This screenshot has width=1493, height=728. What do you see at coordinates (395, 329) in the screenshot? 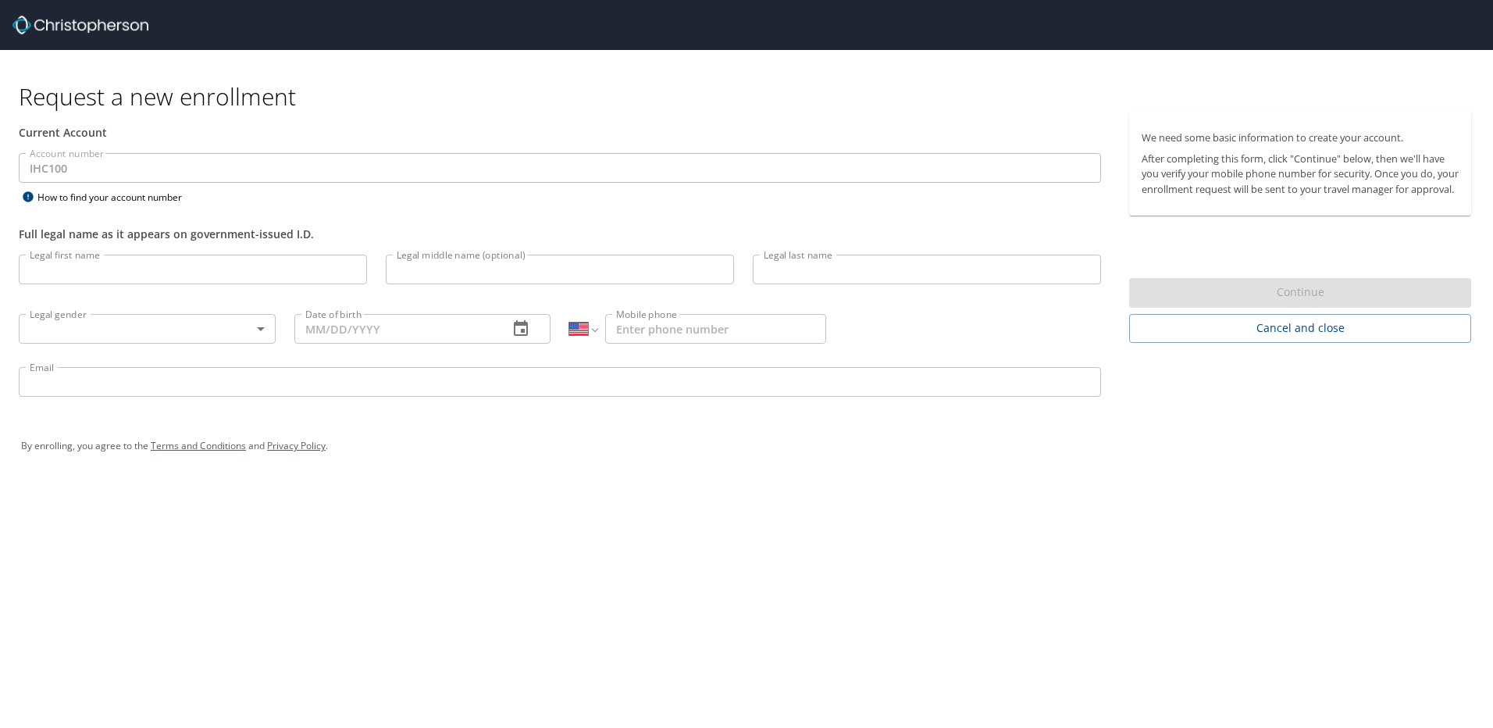
I see `input: MM/DD/YYYY` at bounding box center [395, 329].